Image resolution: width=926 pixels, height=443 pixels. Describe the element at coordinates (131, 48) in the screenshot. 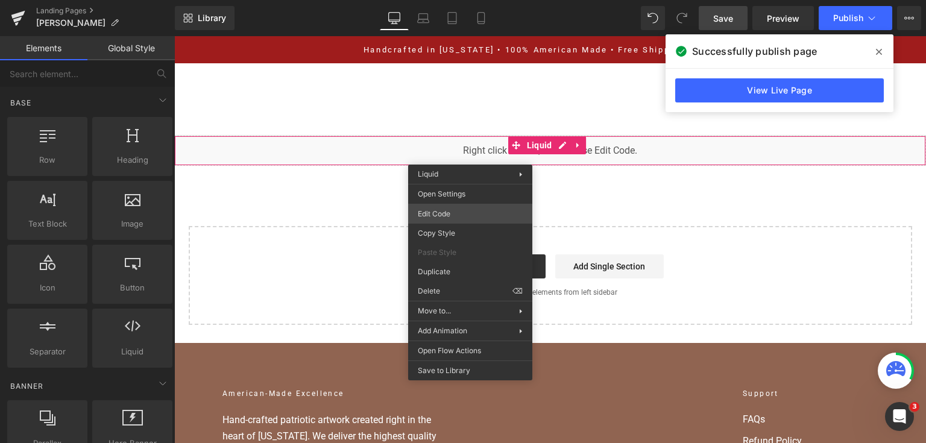

I see `a: Global Style` at that location.